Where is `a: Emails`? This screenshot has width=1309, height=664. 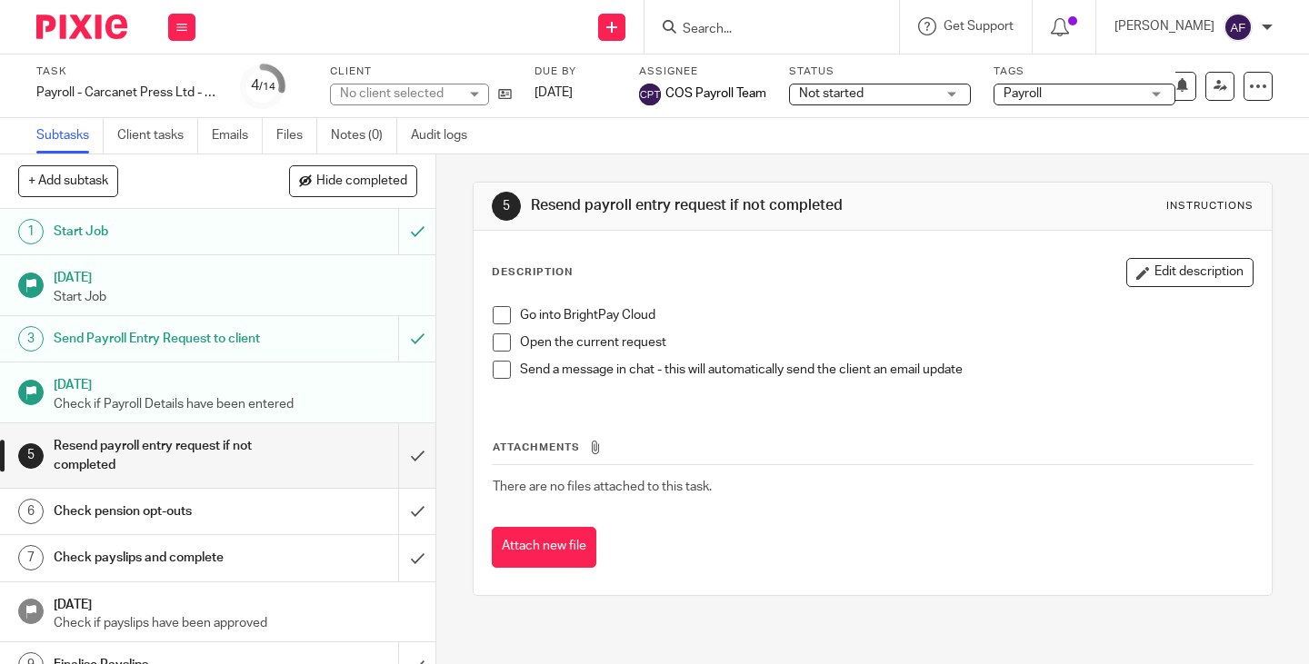
a: Emails is located at coordinates (237, 135).